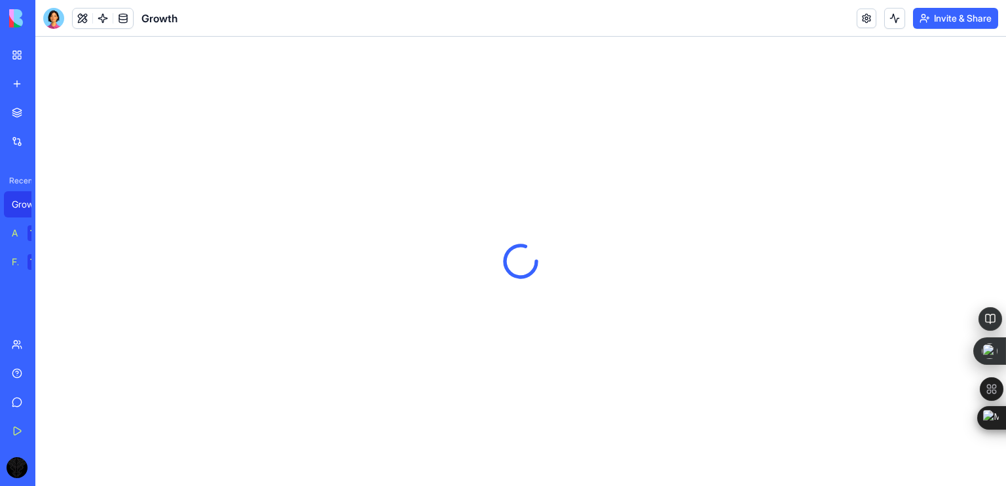 The width and height of the screenshot is (1006, 486). Describe the element at coordinates (17, 467) in the screenshot. I see `img: ACg8ocJetzQJJ8PQ65MPjfANBuykhHazs_4VuDgQ95jgNxn1HfdF6o3L=s96-c` at that location.